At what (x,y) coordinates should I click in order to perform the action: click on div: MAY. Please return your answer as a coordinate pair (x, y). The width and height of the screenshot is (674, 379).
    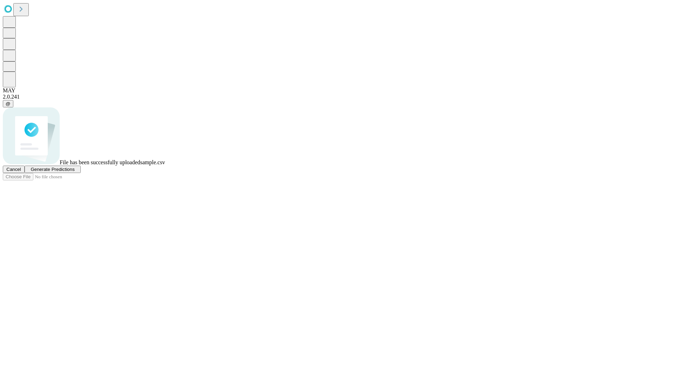
    Looking at the image, I should click on (337, 91).